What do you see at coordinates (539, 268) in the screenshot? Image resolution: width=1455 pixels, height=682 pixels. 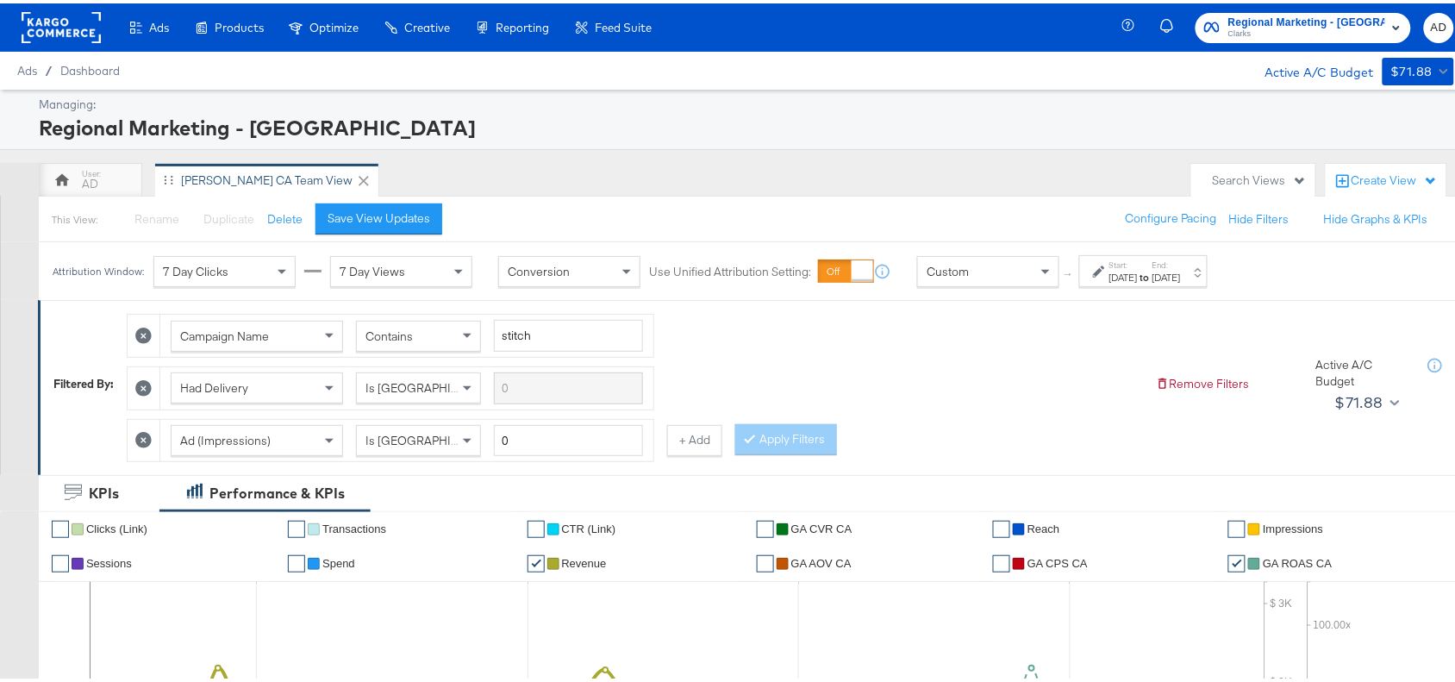 I see `span: Conversion` at bounding box center [539, 268].